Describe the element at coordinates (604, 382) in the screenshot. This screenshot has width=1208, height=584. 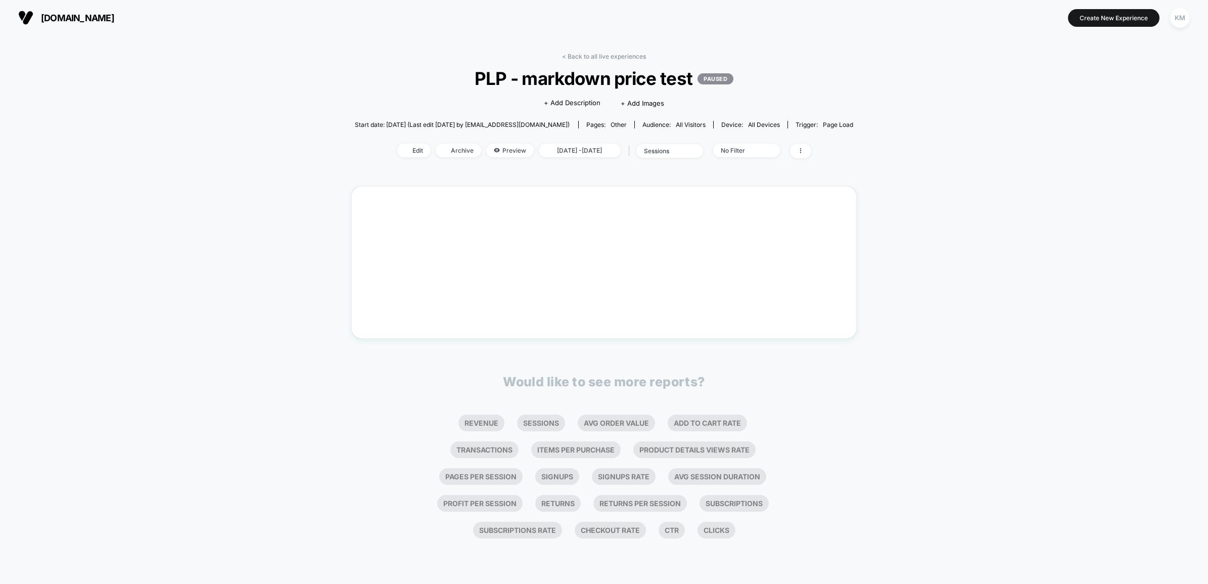
I see `p: Would like to see more reports?` at that location.